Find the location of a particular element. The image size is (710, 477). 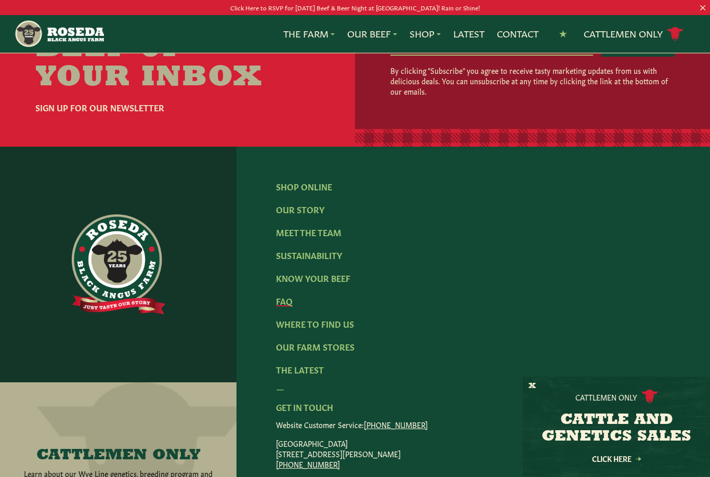

h3: CATTLE AND GENETICS SALES is located at coordinates (617, 429).